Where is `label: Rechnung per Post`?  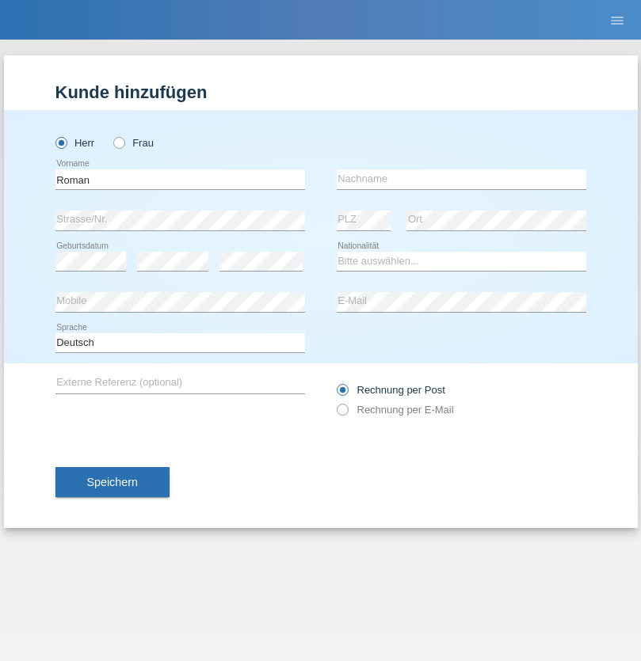
label: Rechnung per Post is located at coordinates (390, 390).